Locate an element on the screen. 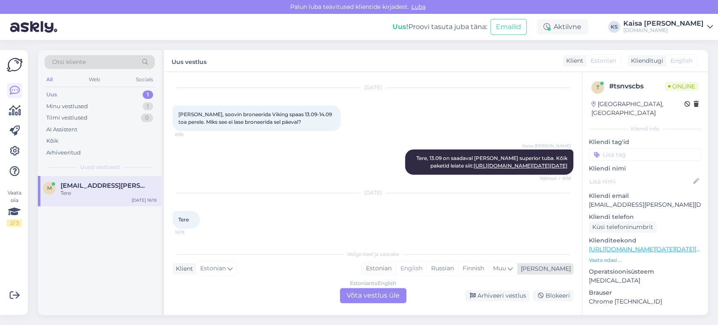  span: Nähtud ✓ 9:58 is located at coordinates (554, 178).